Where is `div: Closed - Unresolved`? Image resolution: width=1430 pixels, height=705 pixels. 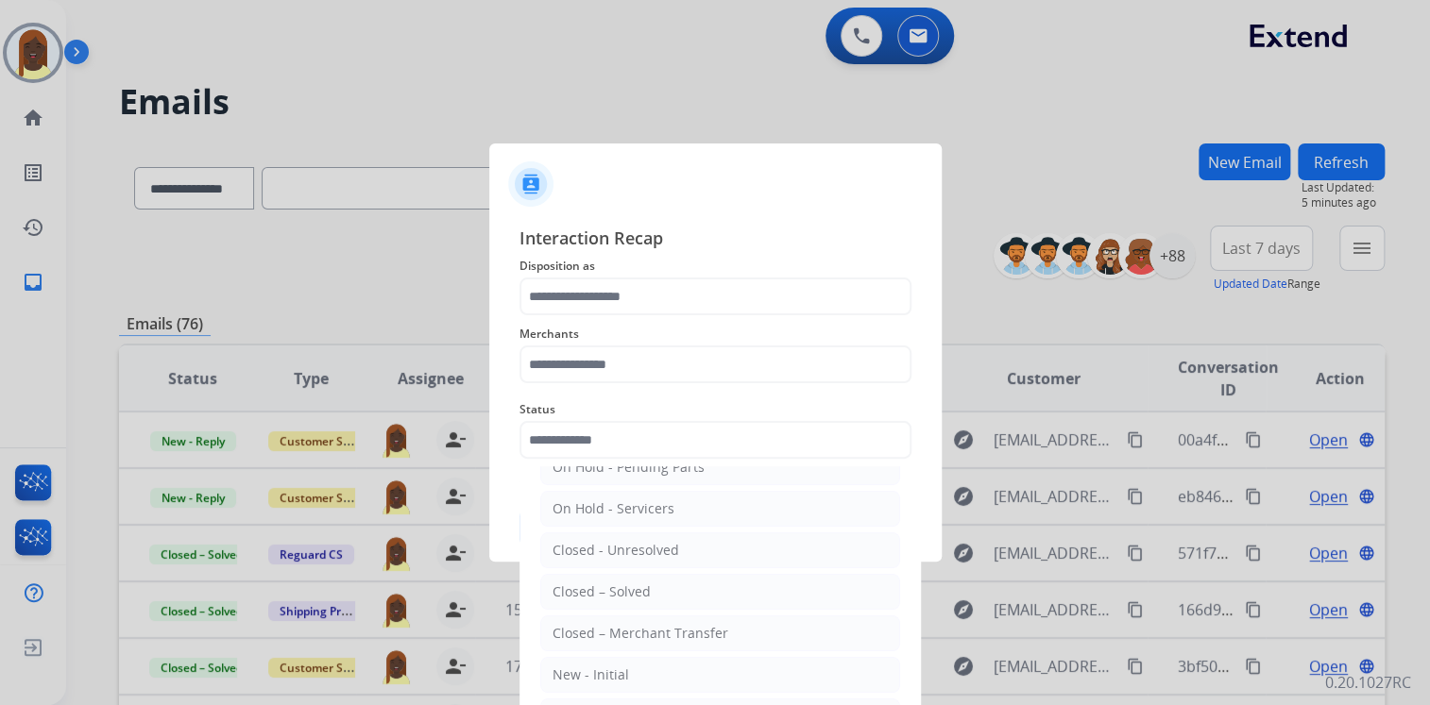
div: Closed - Unresolved is located at coordinates (616, 551).